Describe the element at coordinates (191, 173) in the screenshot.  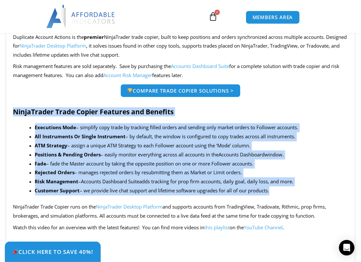
I see `li: – manages rejected orders by resubmitting them as Market or Limit orders.` at that location.